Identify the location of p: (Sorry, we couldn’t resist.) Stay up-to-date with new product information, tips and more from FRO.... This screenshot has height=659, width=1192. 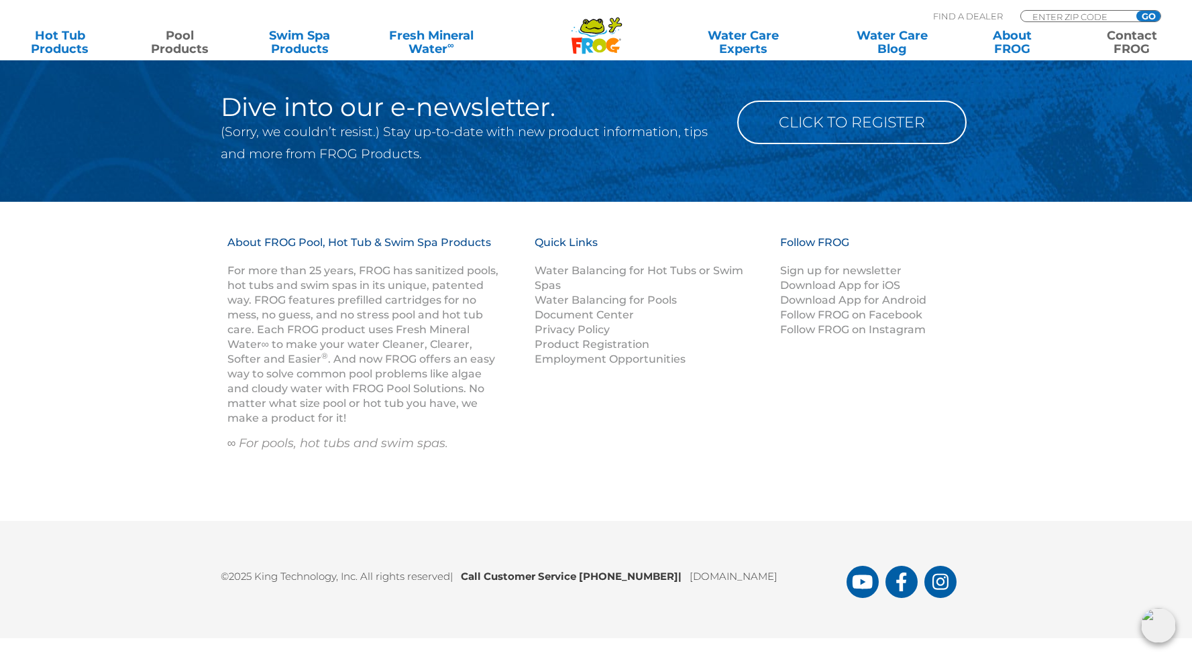
(469, 143).